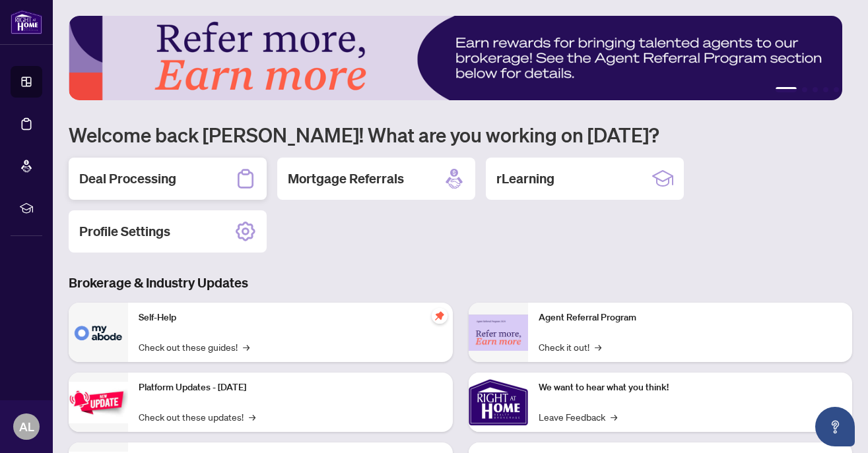 The height and width of the screenshot is (453, 868). What do you see at coordinates (836, 90) in the screenshot?
I see `button: 5` at bounding box center [836, 90].